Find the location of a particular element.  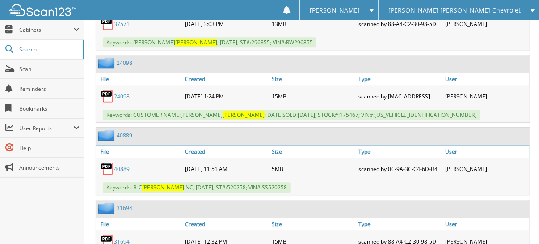

div: 5MB is located at coordinates (313, 169).